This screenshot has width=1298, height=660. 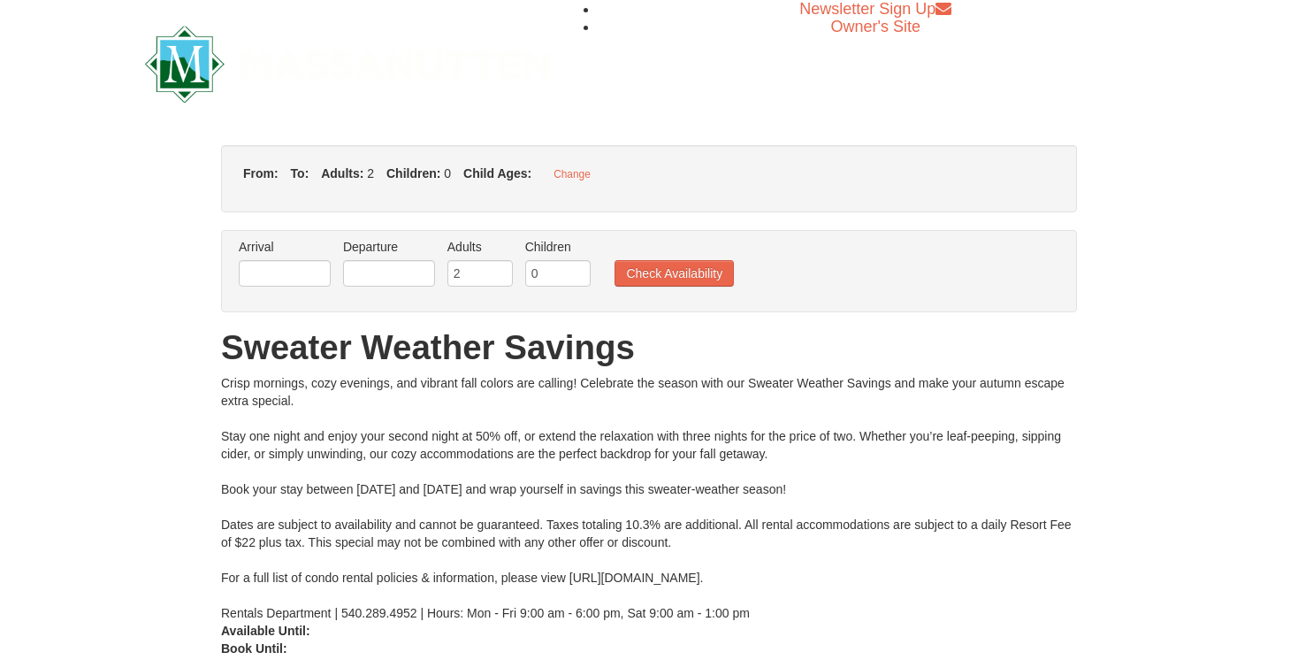 What do you see at coordinates (300, 173) in the screenshot?
I see `strong: To:` at bounding box center [300, 173].